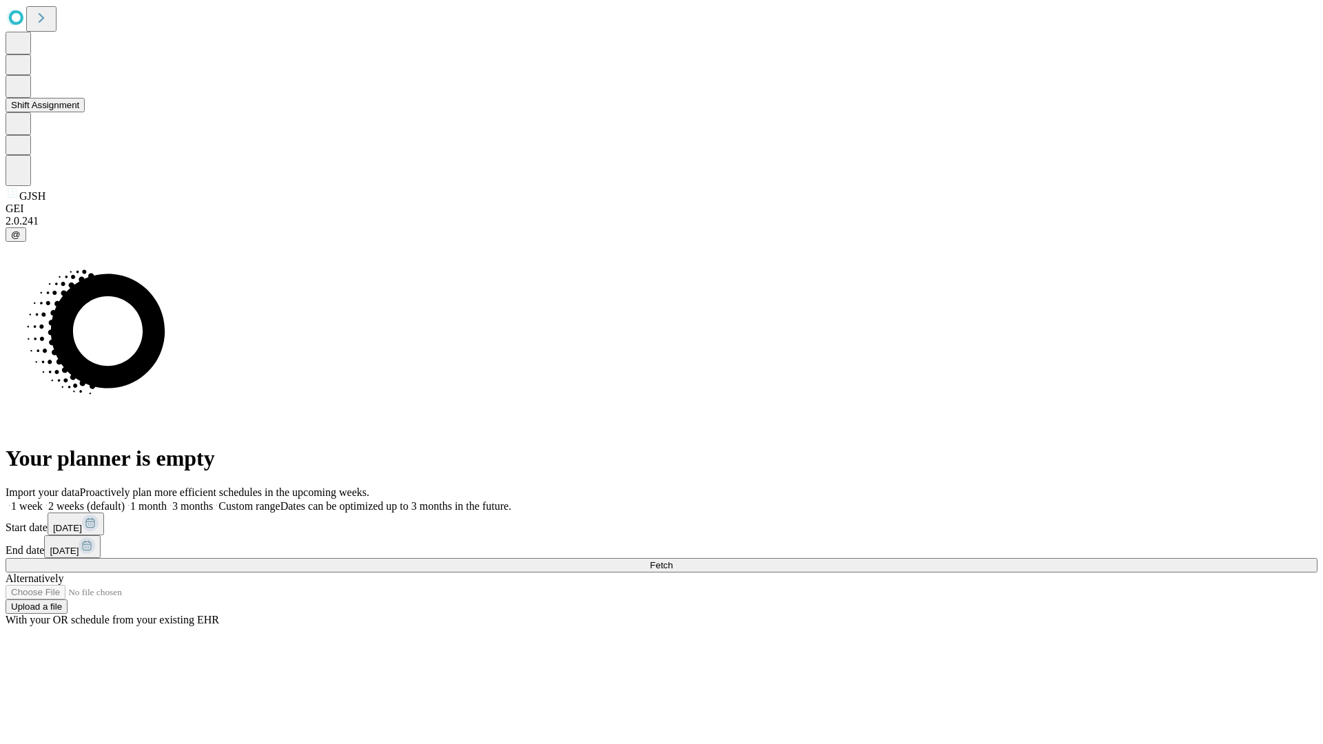 This screenshot has width=1323, height=744. I want to click on span: GJSH, so click(32, 196).